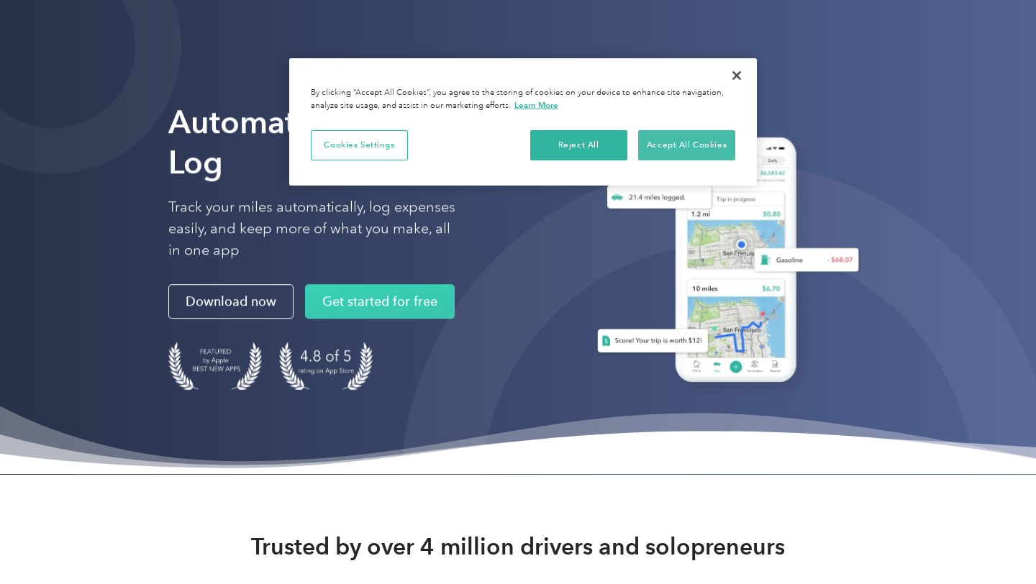 This screenshot has width=1036, height=584. What do you see at coordinates (518, 547) in the screenshot?
I see `strong: Trusted by over 4 million drivers and solopreneurs` at bounding box center [518, 547].